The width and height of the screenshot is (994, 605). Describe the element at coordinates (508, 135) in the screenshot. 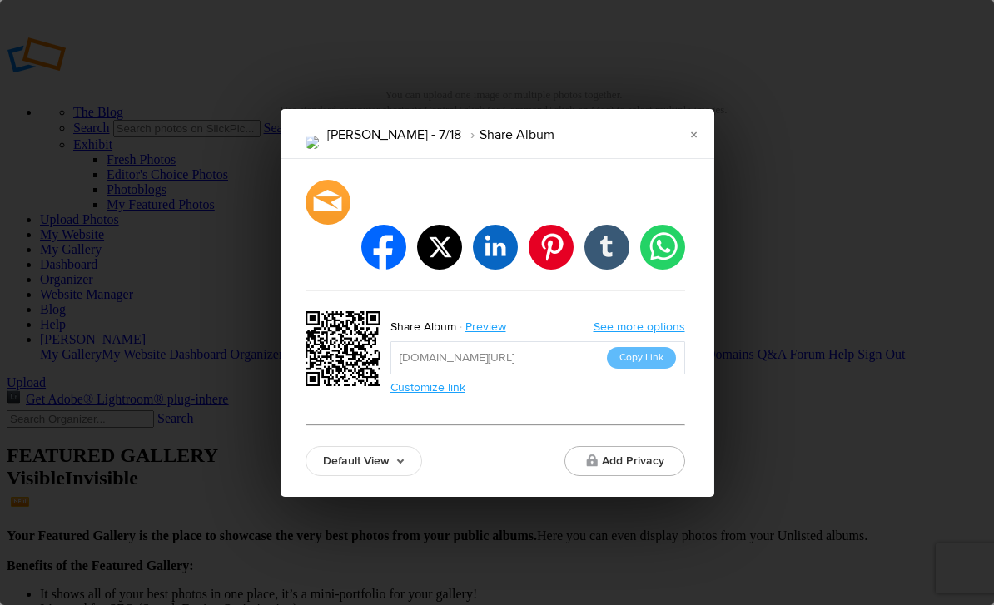

I see `li: Share Album` at that location.